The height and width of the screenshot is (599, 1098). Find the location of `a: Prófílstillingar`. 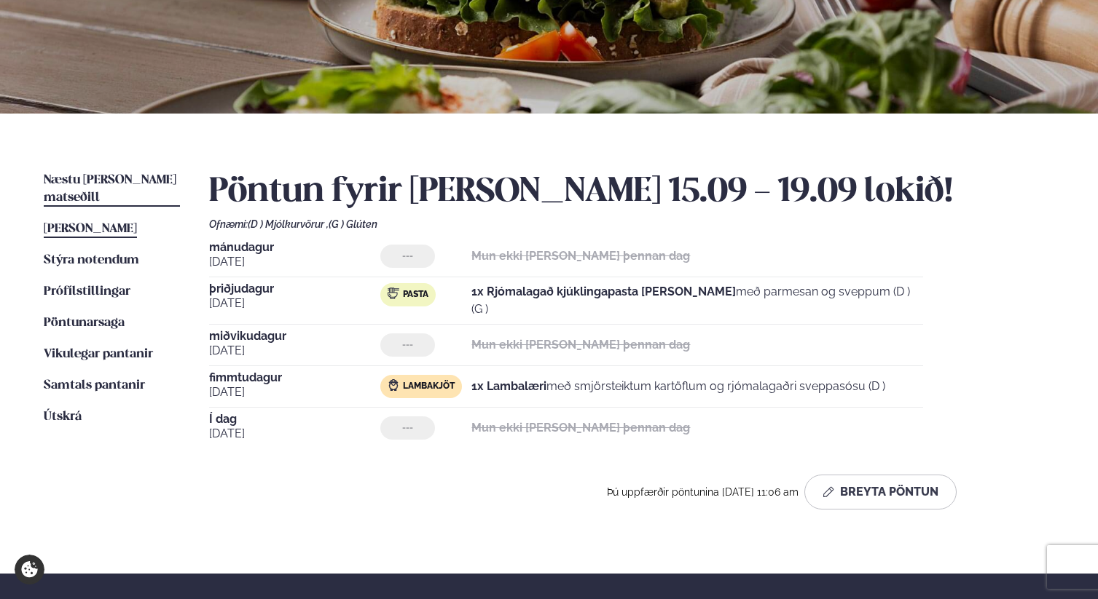

a: Prófílstillingar is located at coordinates (87, 292).